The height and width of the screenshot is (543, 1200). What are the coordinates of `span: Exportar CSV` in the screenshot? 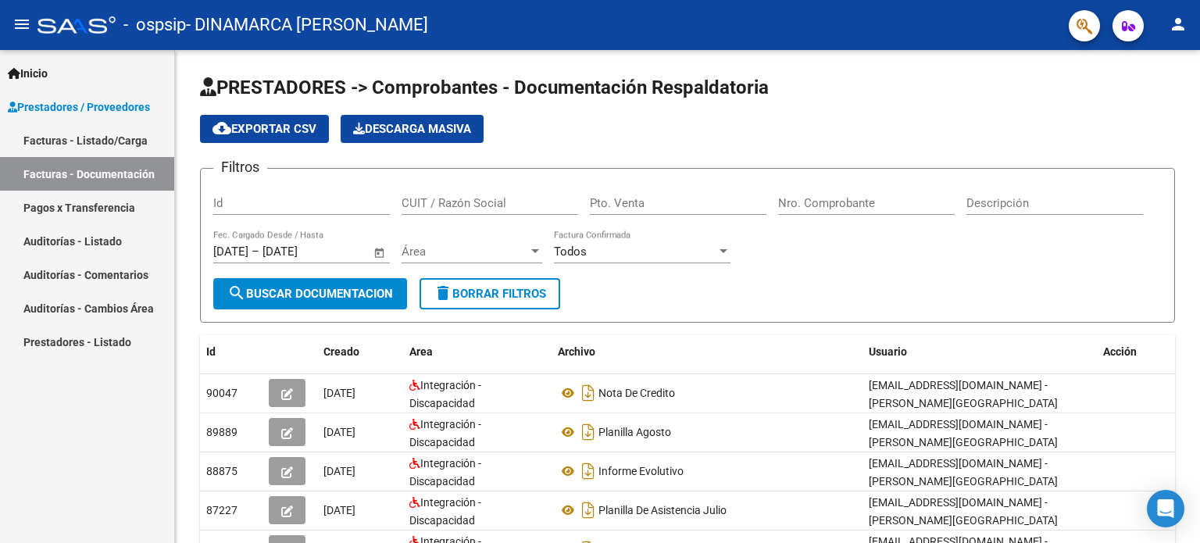 It's located at (264, 129).